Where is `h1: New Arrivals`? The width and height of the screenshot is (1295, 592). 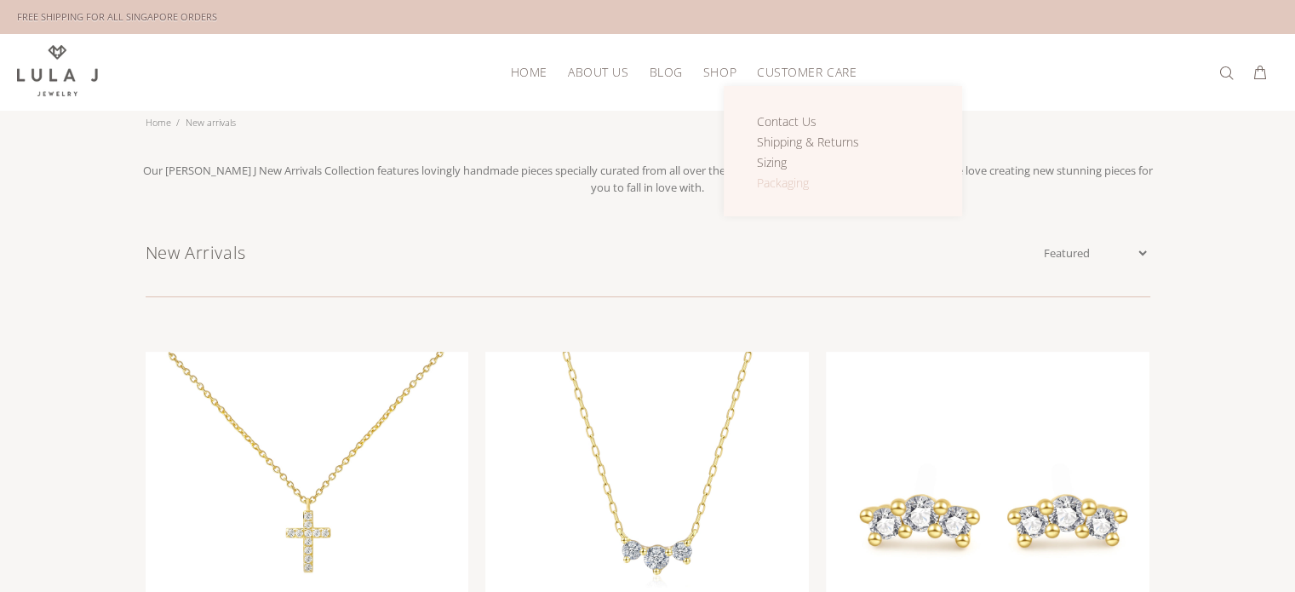 h1: New Arrivals is located at coordinates (593, 253).